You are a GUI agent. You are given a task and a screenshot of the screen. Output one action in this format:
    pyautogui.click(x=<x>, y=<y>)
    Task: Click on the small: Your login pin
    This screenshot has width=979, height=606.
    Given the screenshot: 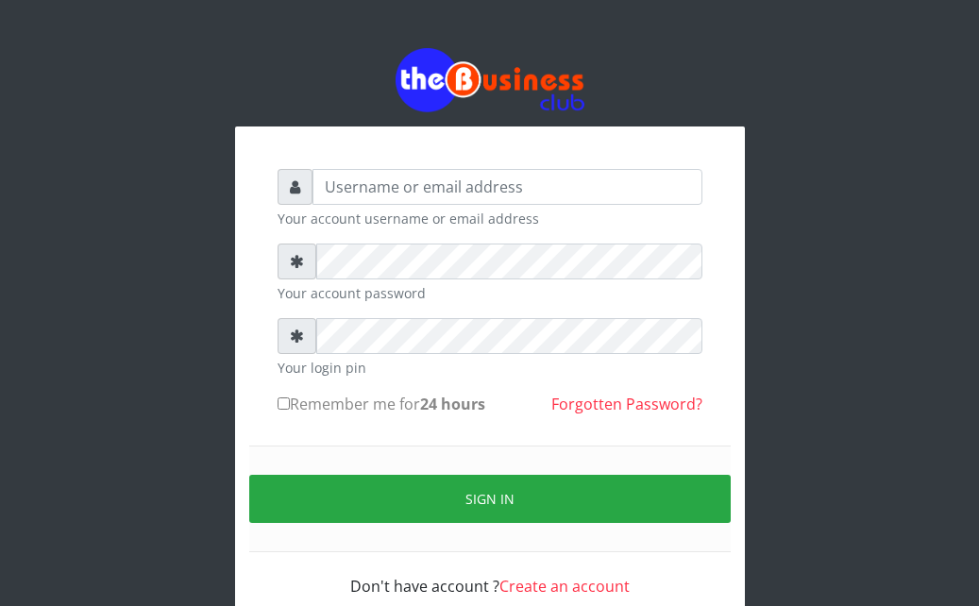 What is the action you would take?
    pyautogui.click(x=490, y=367)
    